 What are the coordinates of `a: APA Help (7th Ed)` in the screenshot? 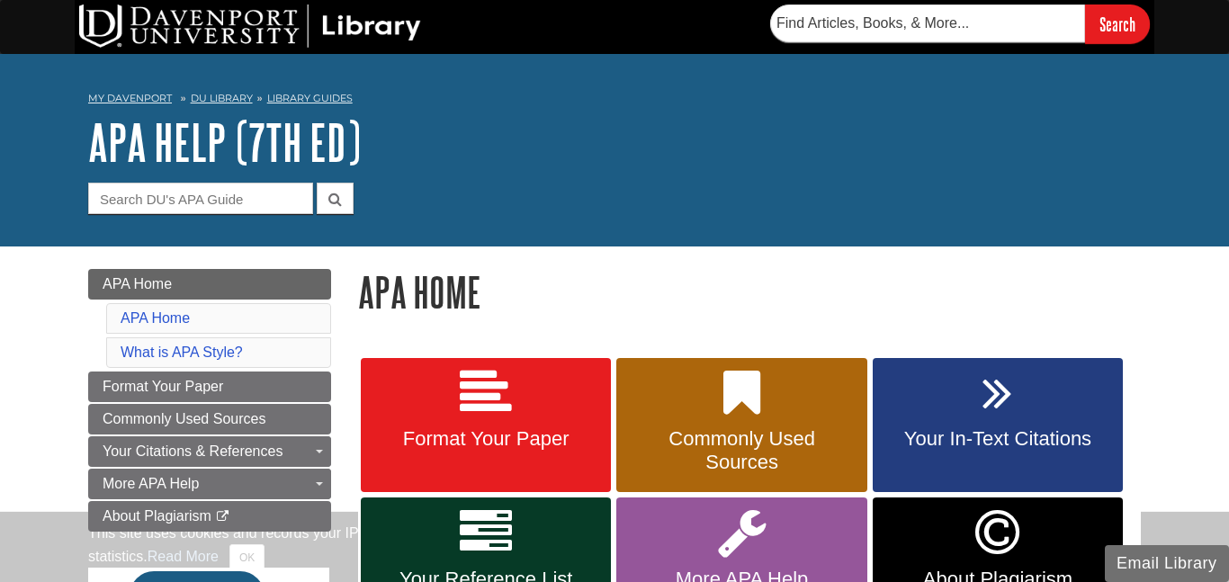 It's located at (224, 142).